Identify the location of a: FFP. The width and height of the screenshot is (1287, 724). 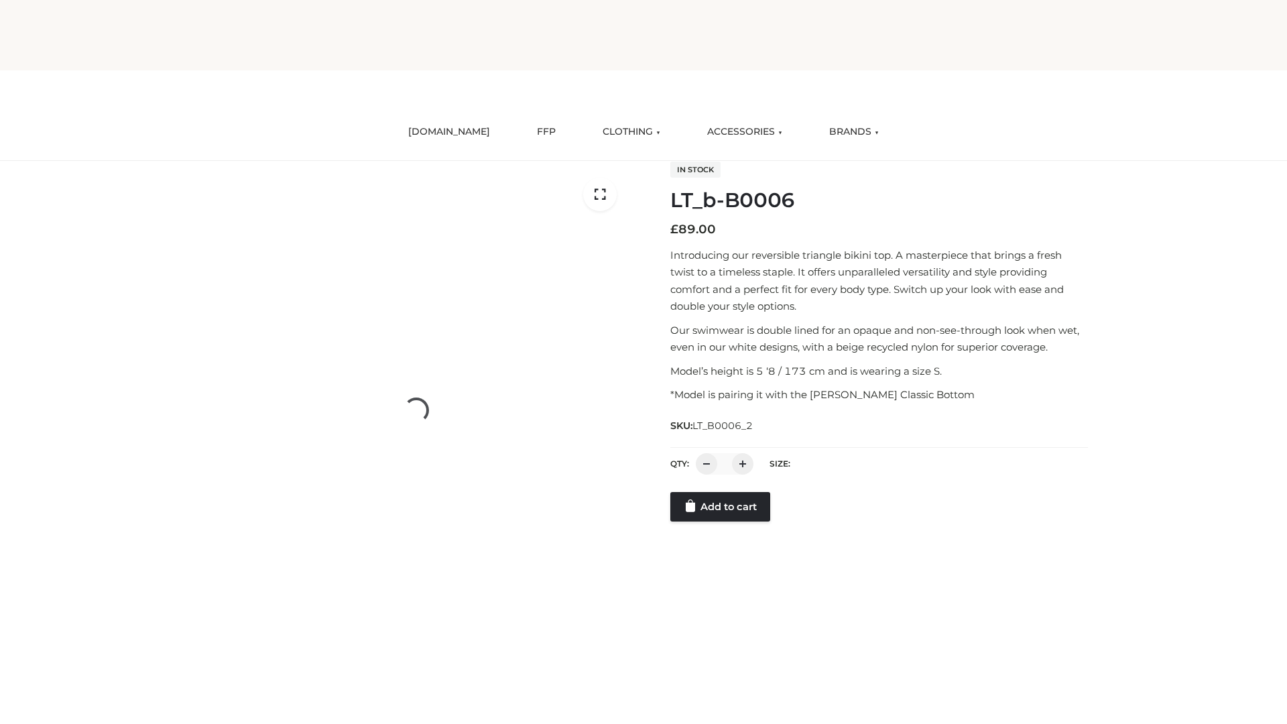
(546, 132).